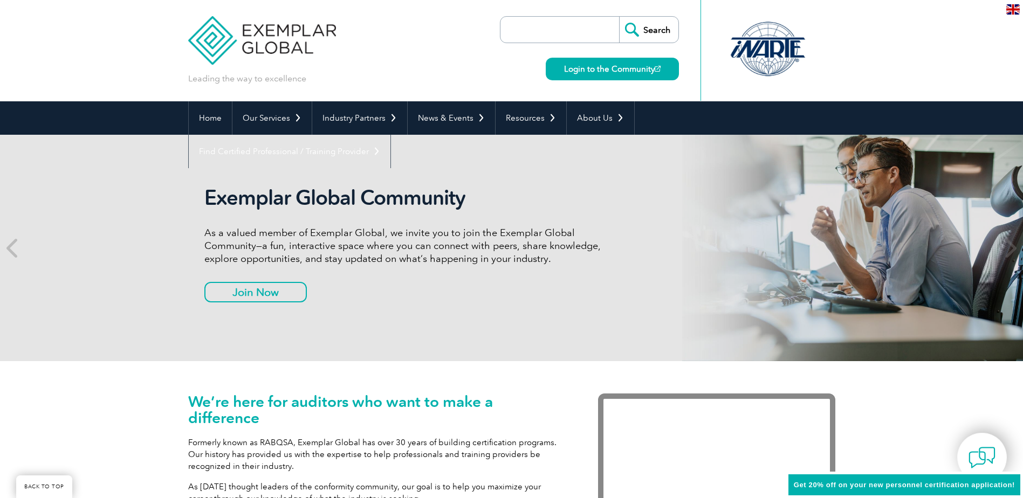  I want to click on a: News & Events, so click(451, 118).